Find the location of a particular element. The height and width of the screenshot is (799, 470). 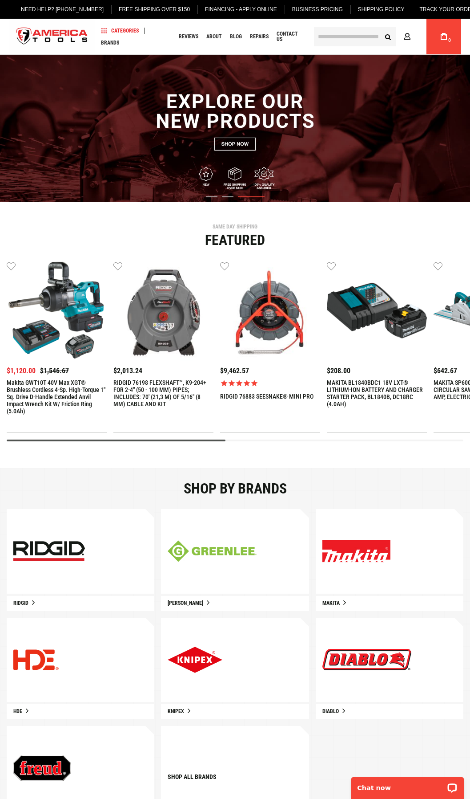

span: $208.00 is located at coordinates (339, 370).